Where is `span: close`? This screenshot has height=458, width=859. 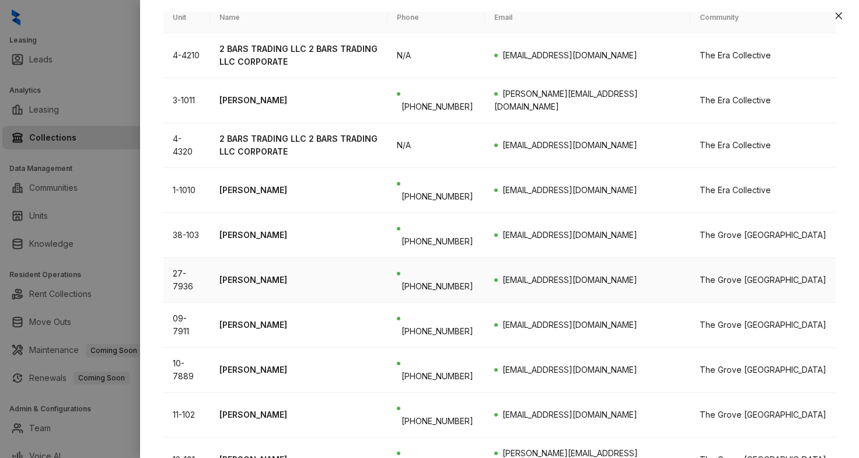 span: close is located at coordinates (839, 16).